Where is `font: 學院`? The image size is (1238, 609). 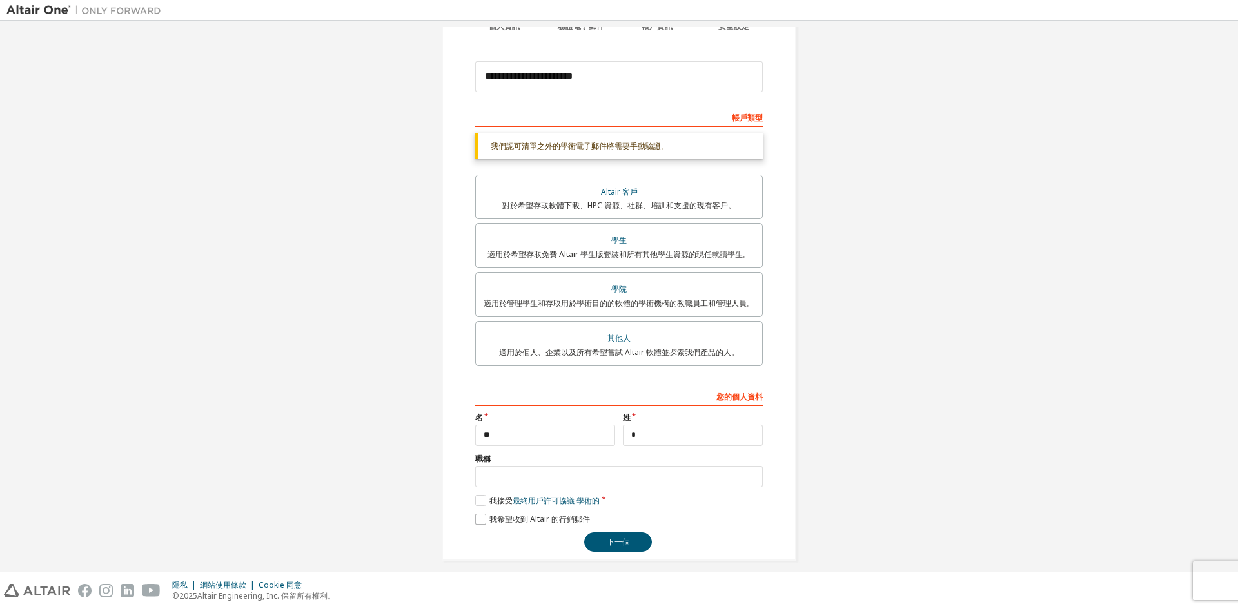 font: 學院 is located at coordinates (619, 289).